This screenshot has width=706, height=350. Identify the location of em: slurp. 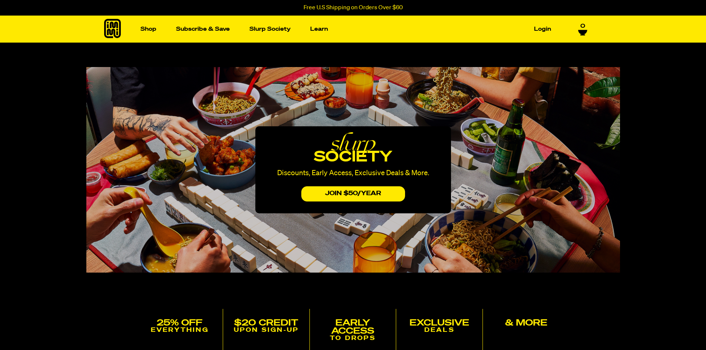
(353, 143).